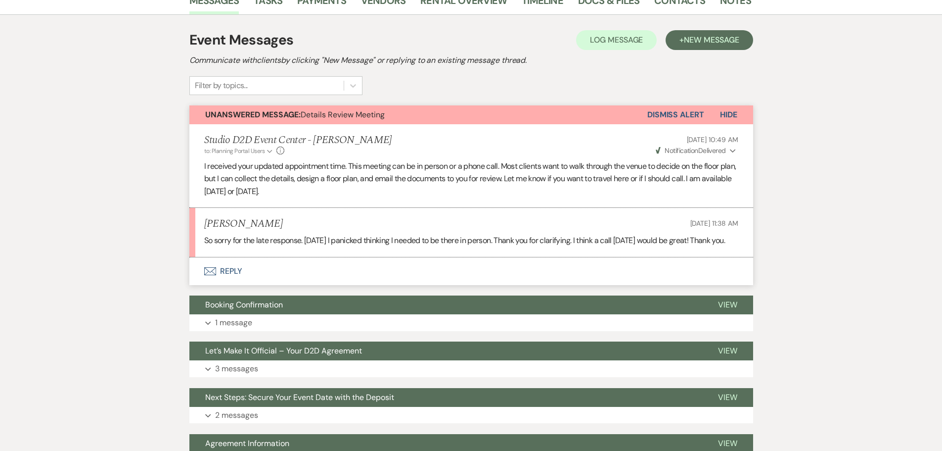 This screenshot has width=942, height=451. What do you see at coordinates (234, 323) in the screenshot?
I see `p: 1 message` at bounding box center [234, 323].